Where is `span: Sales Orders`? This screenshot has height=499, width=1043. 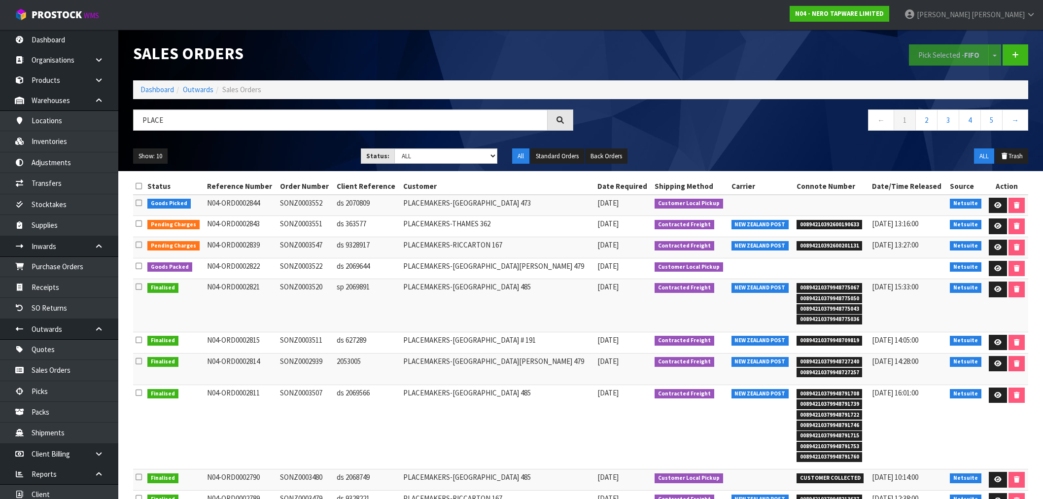
span: Sales Orders is located at coordinates (241, 89).